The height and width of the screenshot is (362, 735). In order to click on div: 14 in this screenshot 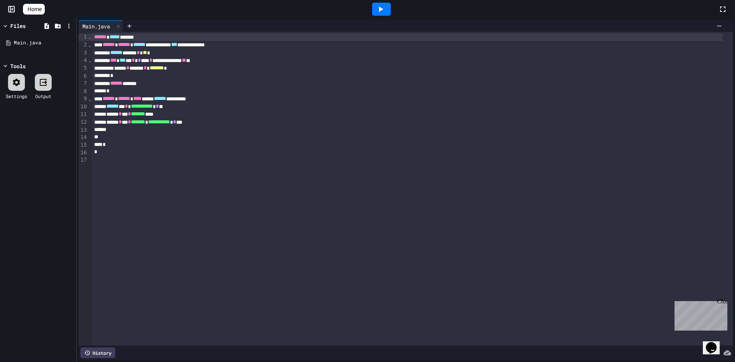, I will do `click(83, 137)`.